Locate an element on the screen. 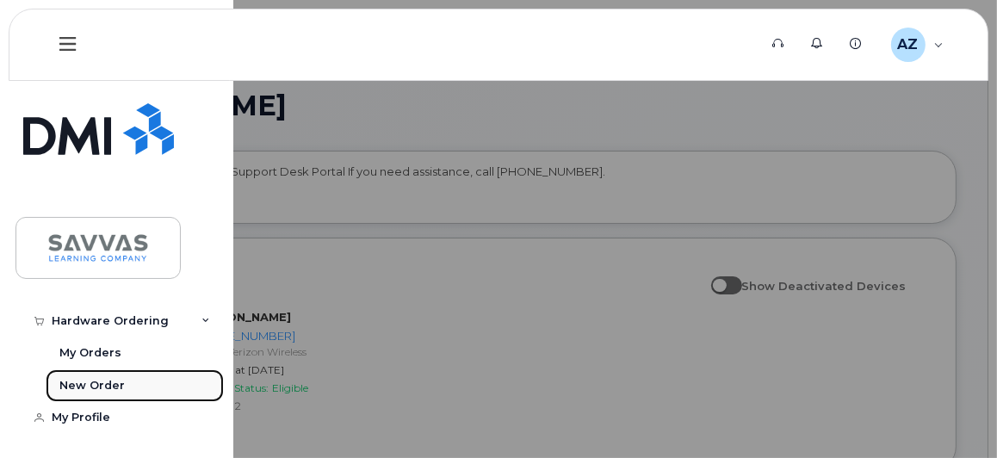 The height and width of the screenshot is (458, 997). a: My Profile is located at coordinates (120, 418).